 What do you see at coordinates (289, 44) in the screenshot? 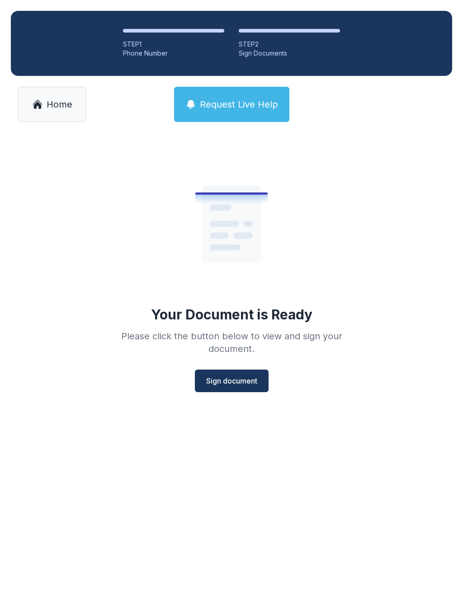
I see `div: STEP 2` at bounding box center [289, 44].